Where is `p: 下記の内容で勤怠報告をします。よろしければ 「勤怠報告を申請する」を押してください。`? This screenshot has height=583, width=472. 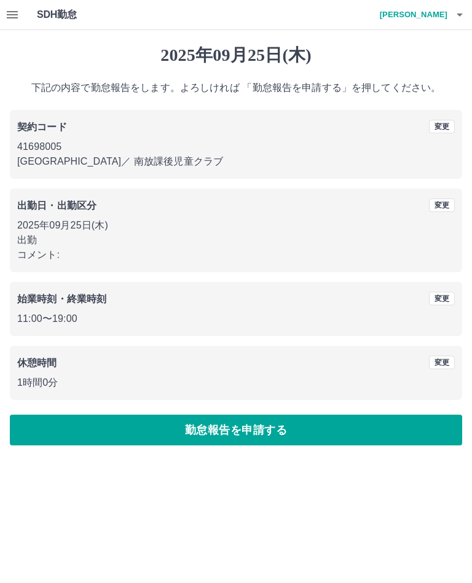 p: 下記の内容で勤怠報告をします。よろしければ 「勤怠報告を申請する」を押してください。 is located at coordinates (236, 88).